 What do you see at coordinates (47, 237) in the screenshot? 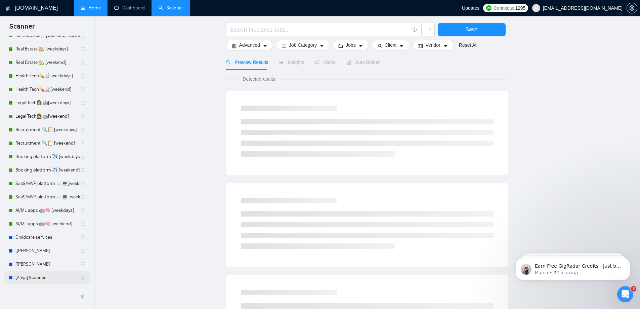
I see `li: Childcare services` at bounding box center [47, 237].